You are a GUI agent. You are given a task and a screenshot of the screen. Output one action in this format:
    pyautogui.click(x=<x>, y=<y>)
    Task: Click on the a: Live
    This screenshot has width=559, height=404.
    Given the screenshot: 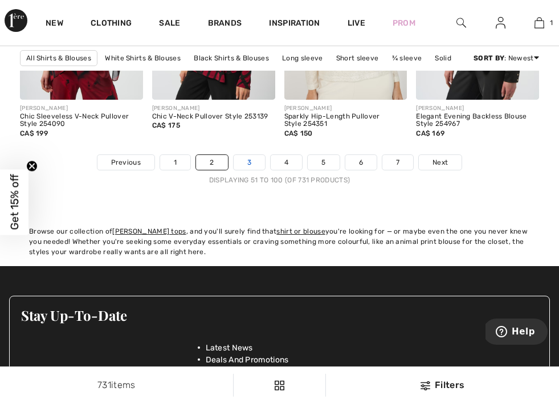 What is the action you would take?
    pyautogui.click(x=356, y=23)
    